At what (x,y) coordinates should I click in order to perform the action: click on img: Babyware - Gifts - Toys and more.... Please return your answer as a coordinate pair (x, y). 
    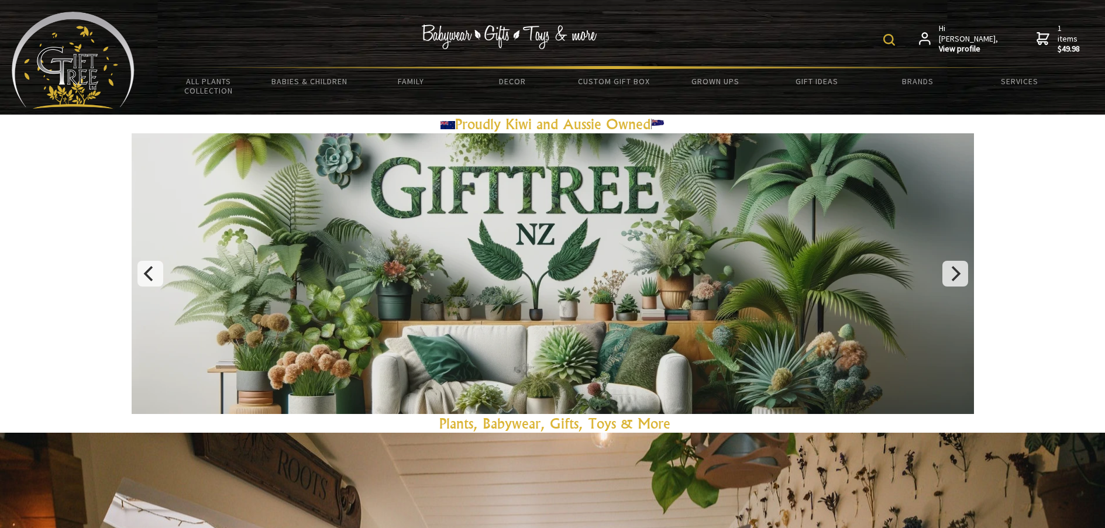
    Looking at the image, I should click on (73, 60).